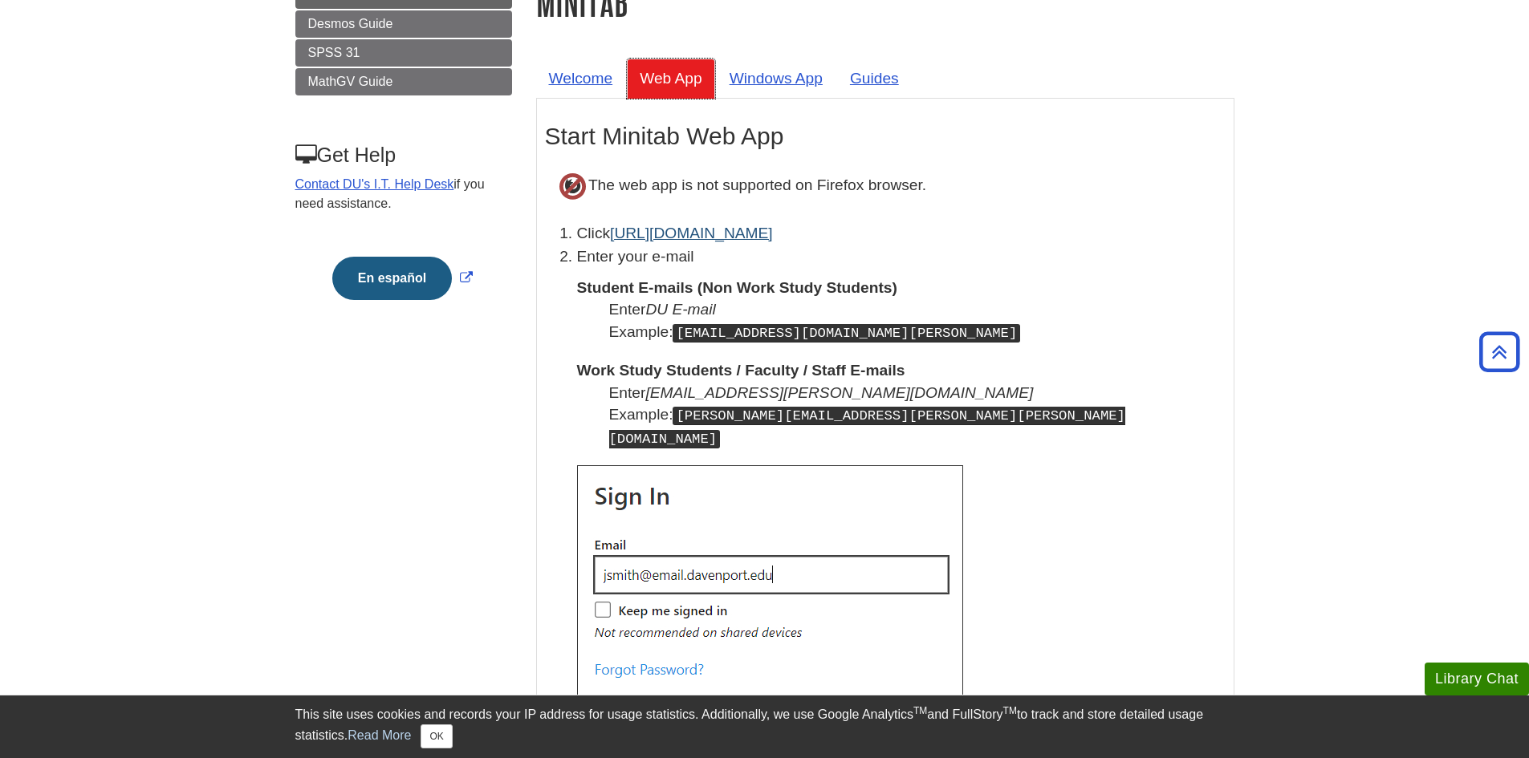  Describe the element at coordinates (351, 23) in the screenshot. I see `span: Desmos Guide` at that location.